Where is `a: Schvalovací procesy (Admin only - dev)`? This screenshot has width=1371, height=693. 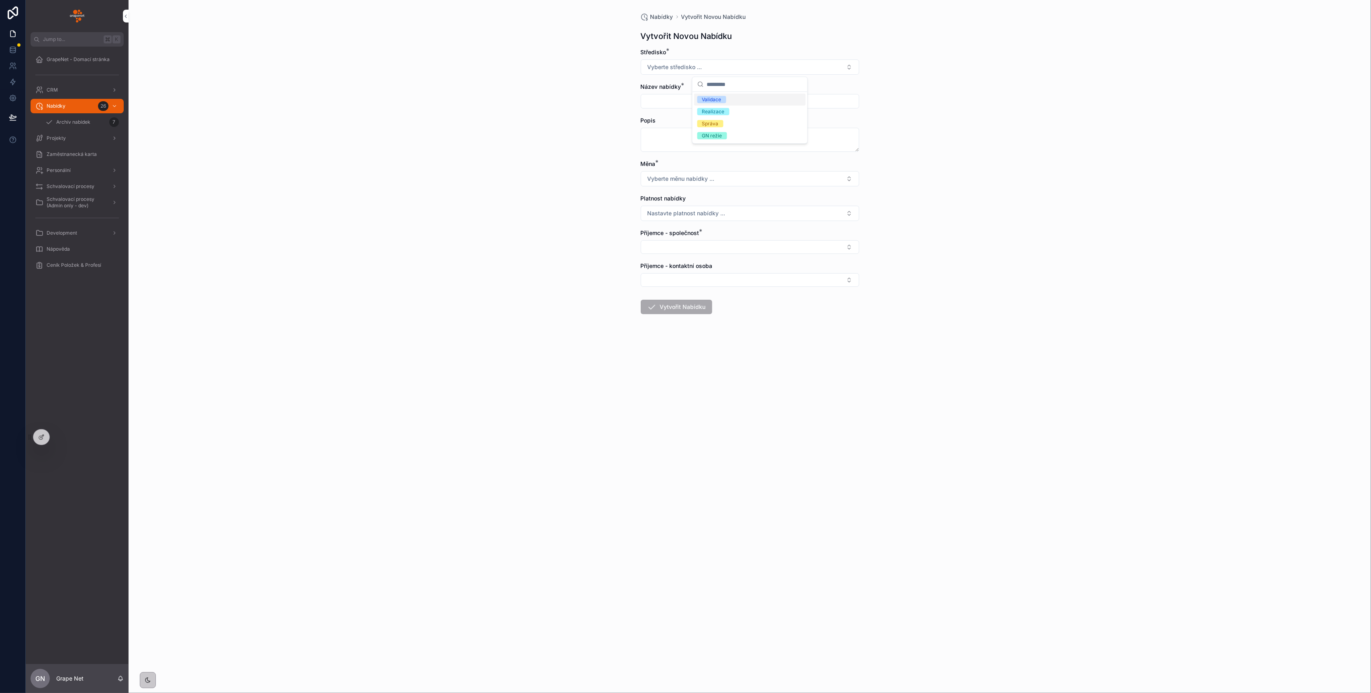
a: Schvalovací procesy (Admin only - dev) is located at coordinates (77, 203).